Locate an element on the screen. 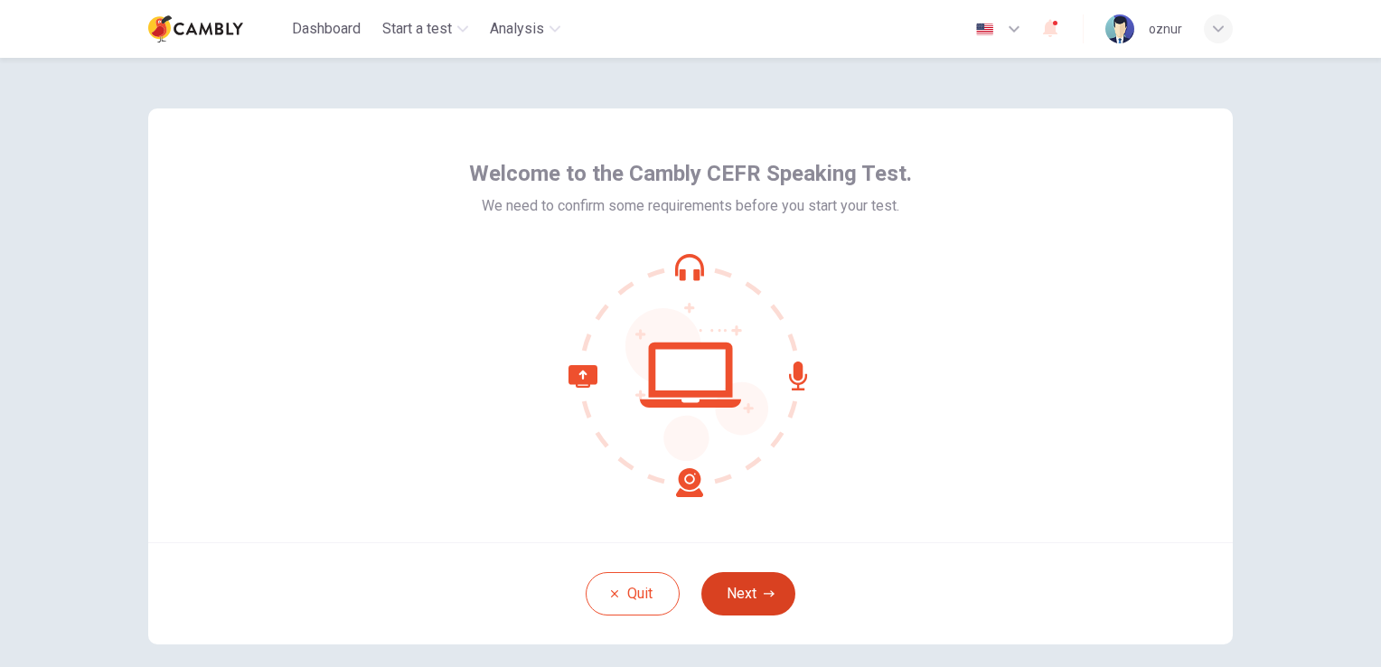 This screenshot has width=1381, height=667. button: Next is located at coordinates (748, 594).